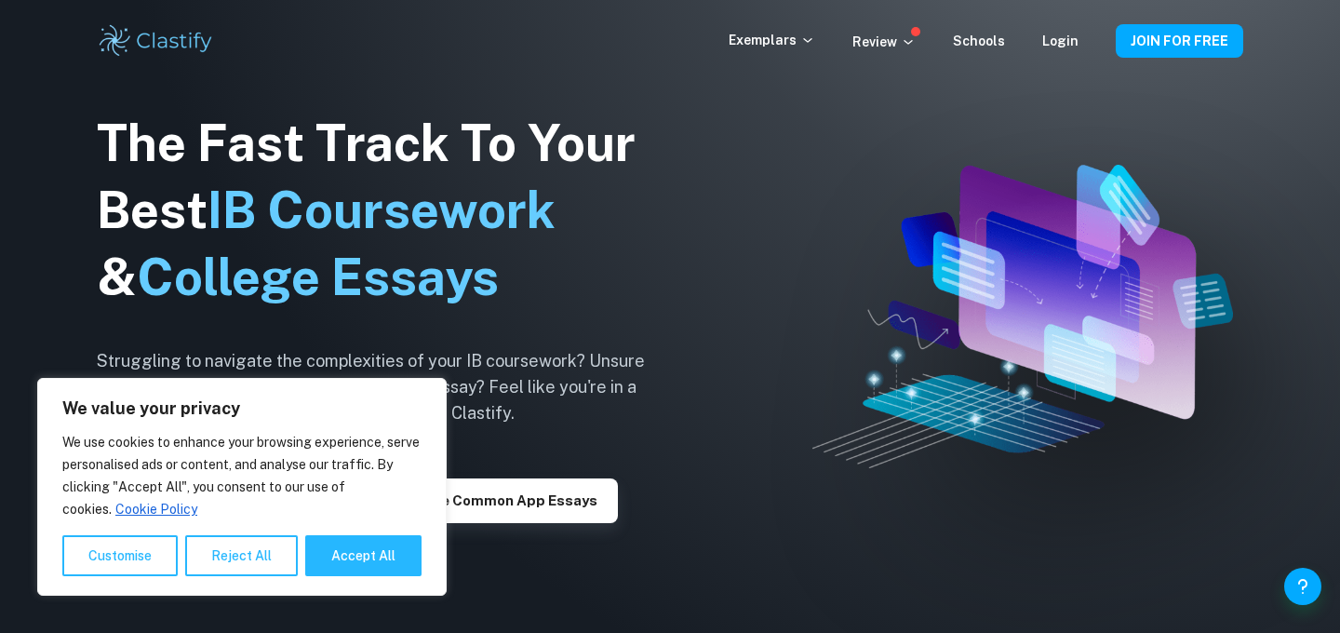 The height and width of the screenshot is (633, 1340). I want to click on img: Clastify logo, so click(155, 41).